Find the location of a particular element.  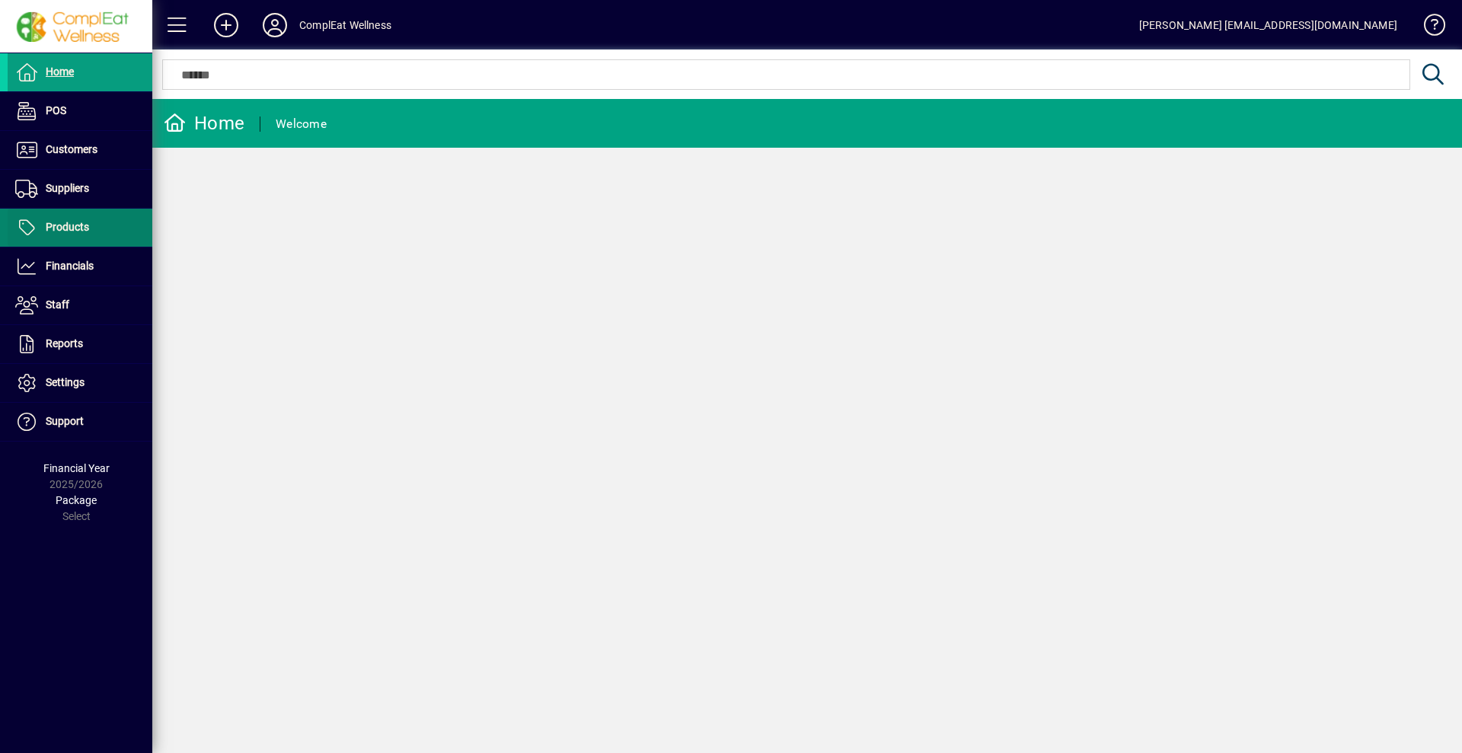

span: Customers is located at coordinates (72, 149).